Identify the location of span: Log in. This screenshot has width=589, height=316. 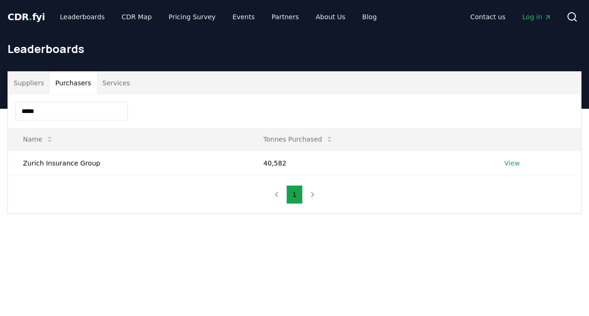
(537, 17).